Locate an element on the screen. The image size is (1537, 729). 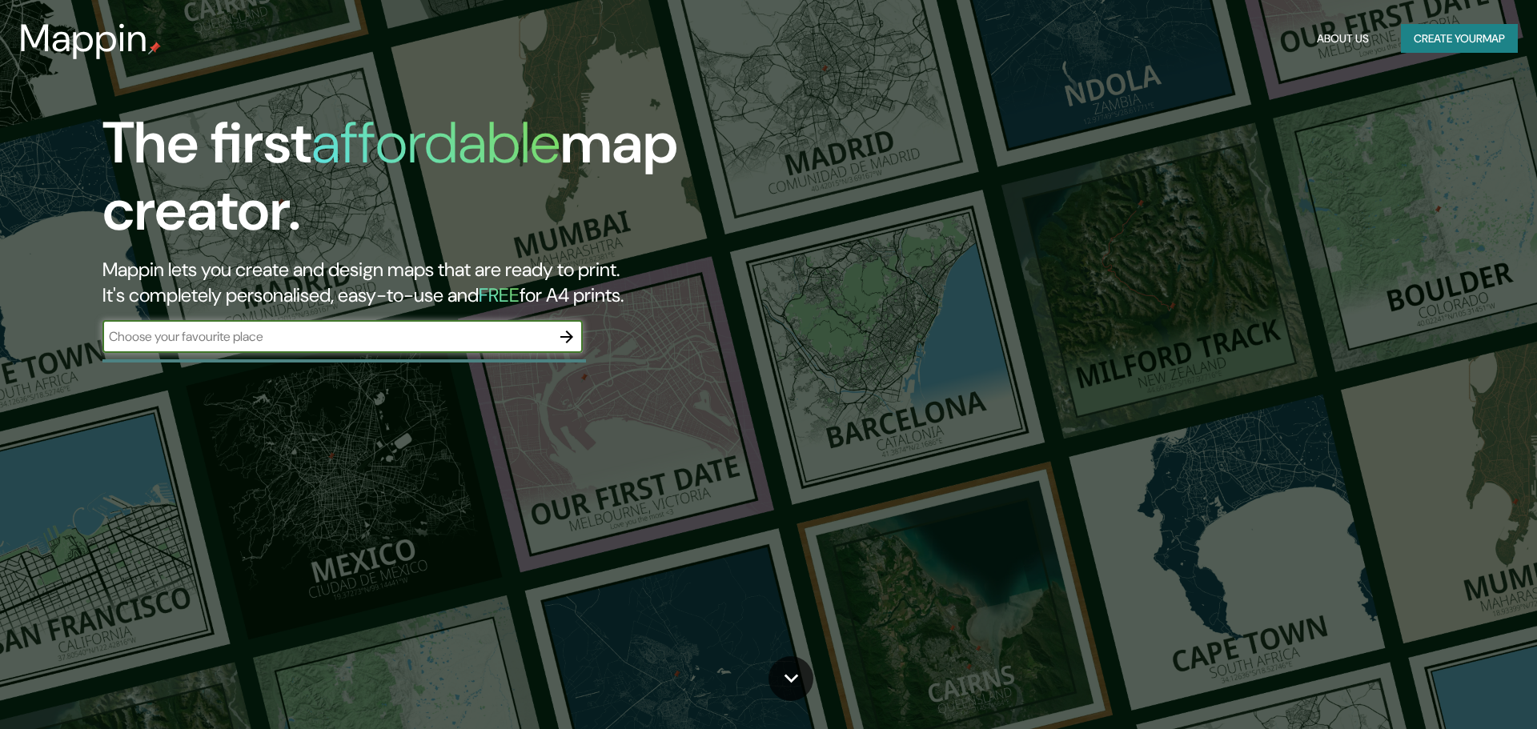
button: About Us is located at coordinates (1343, 38).